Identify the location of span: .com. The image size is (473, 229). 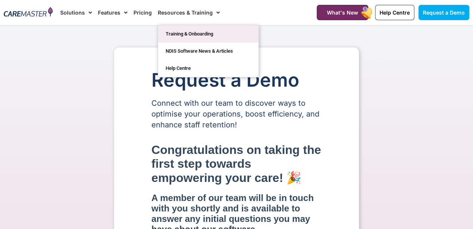
(70, 131).